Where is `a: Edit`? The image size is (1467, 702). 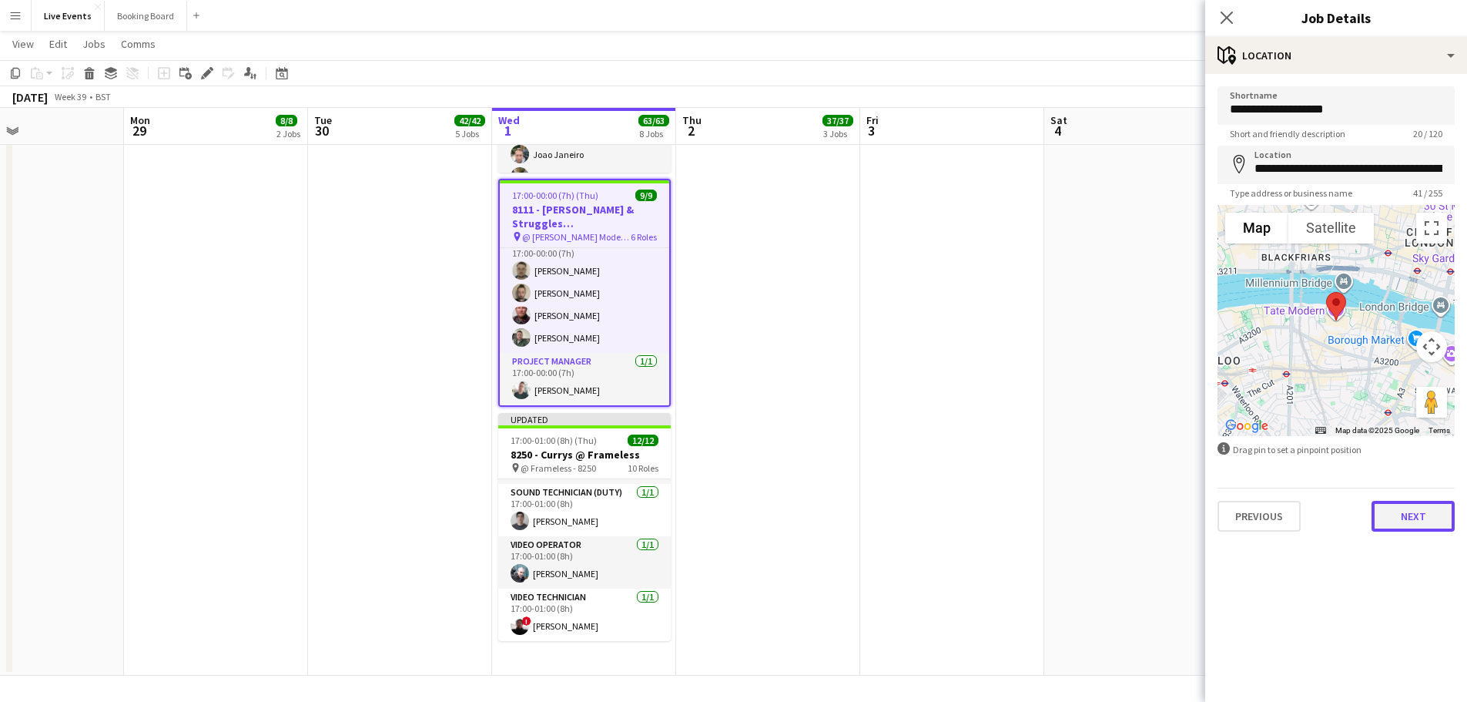 a: Edit is located at coordinates (58, 44).